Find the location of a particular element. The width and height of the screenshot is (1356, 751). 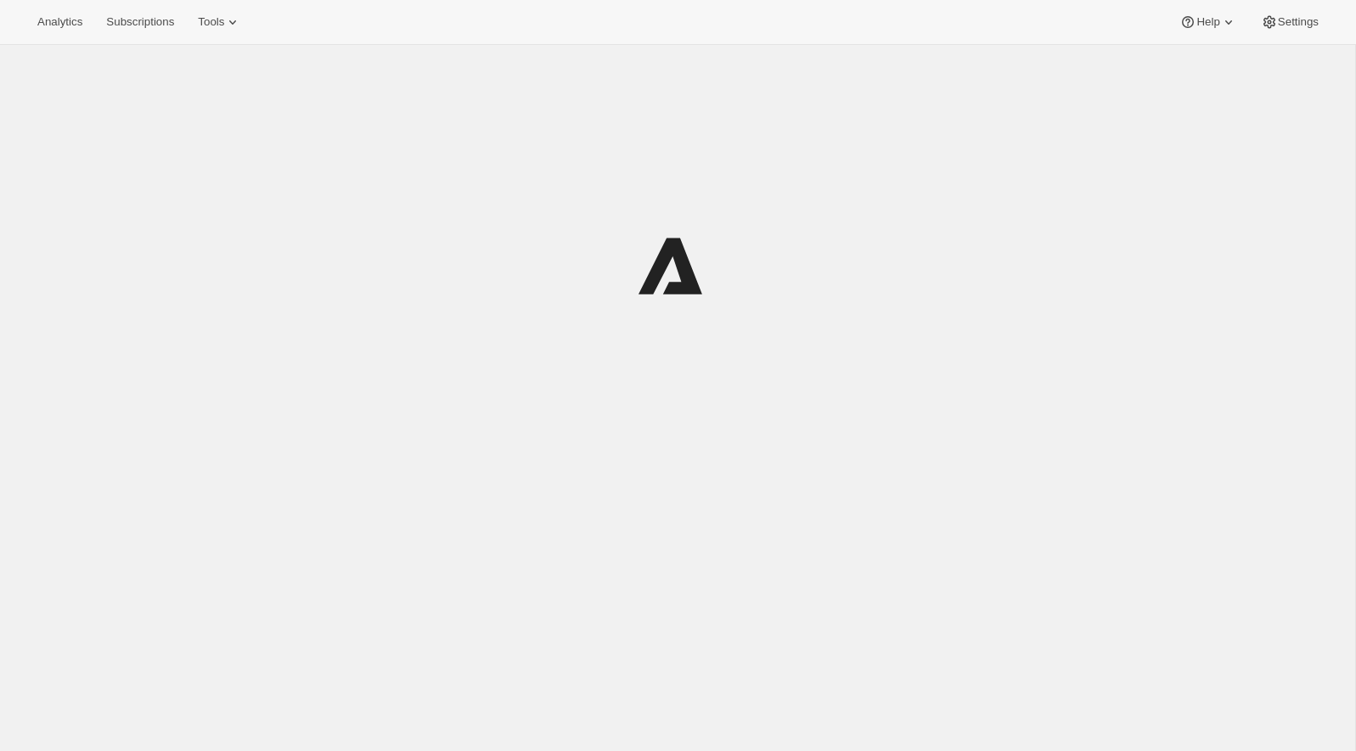

button: Help is located at coordinates (1207, 22).